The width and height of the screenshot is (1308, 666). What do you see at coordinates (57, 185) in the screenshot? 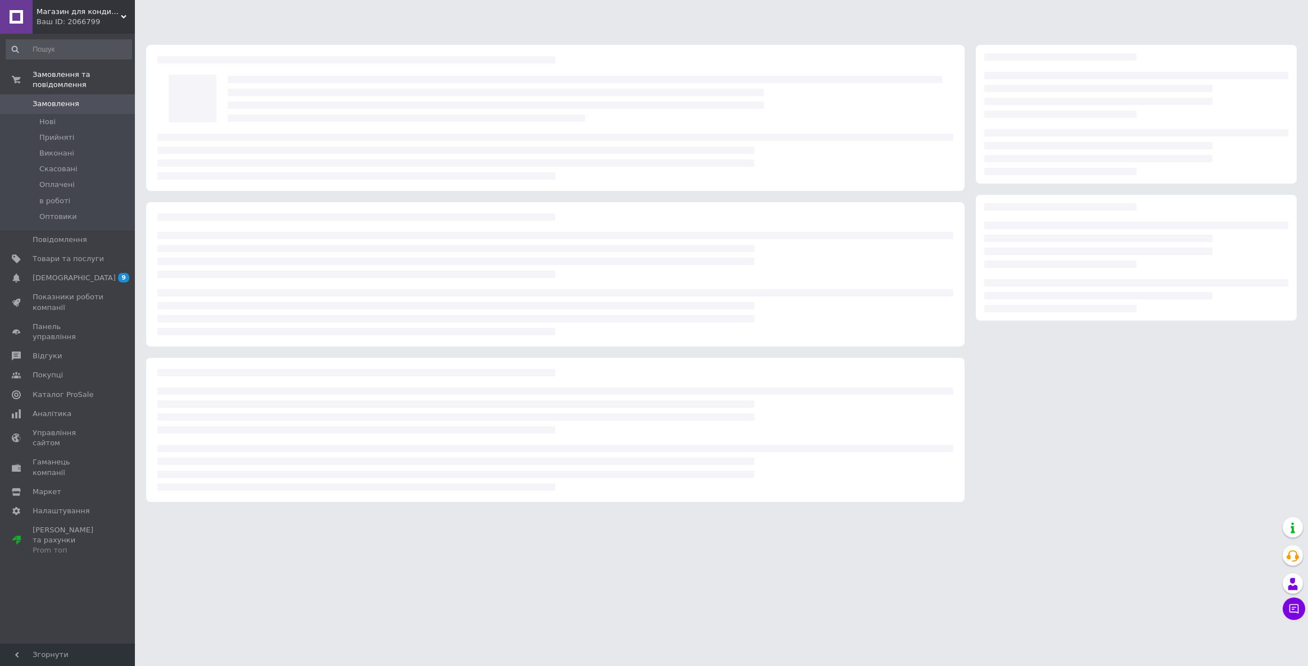
I see `span: Оплачені` at bounding box center [57, 185].